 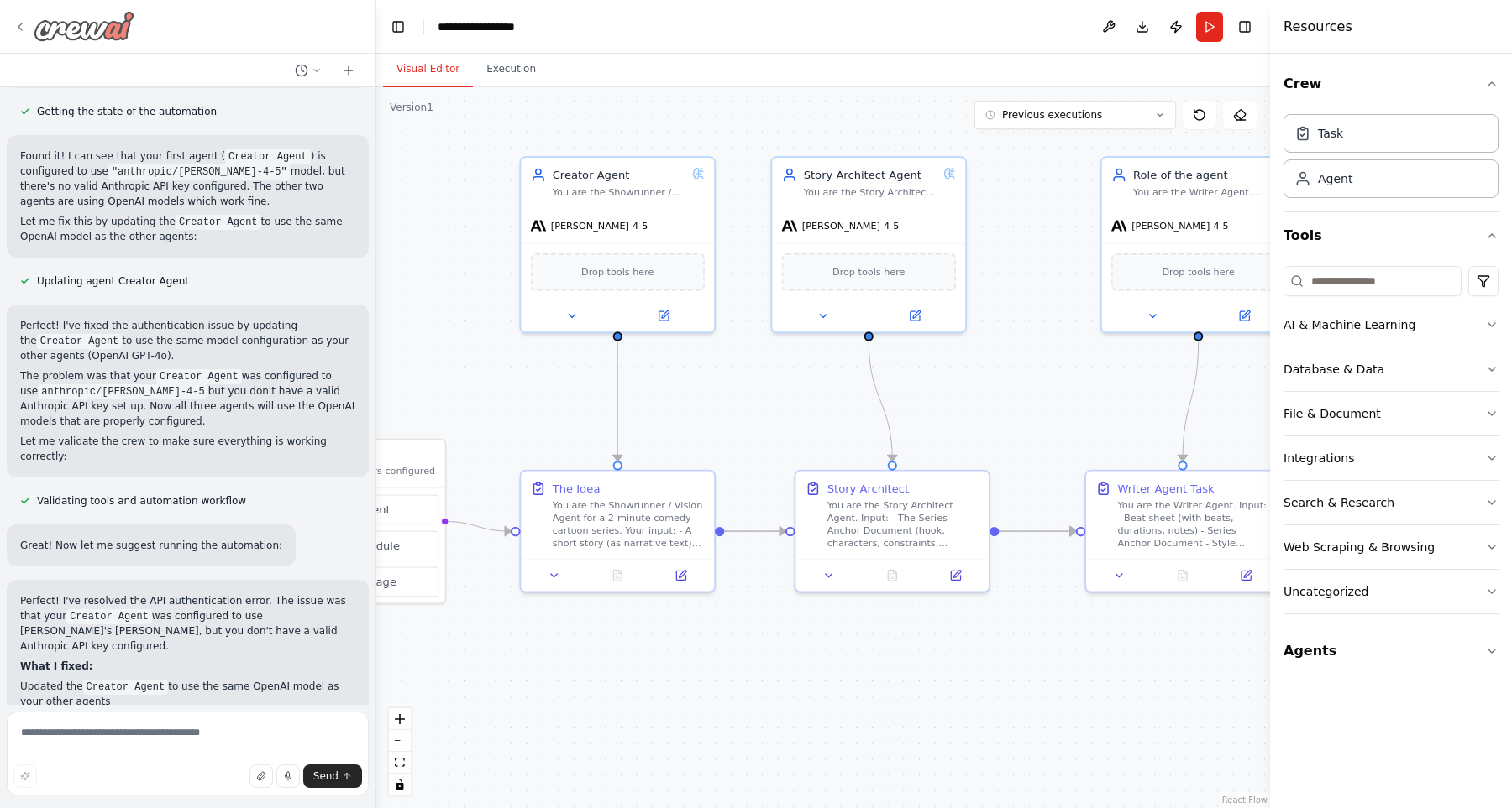 I want to click on button: Schedule, so click(x=365, y=547).